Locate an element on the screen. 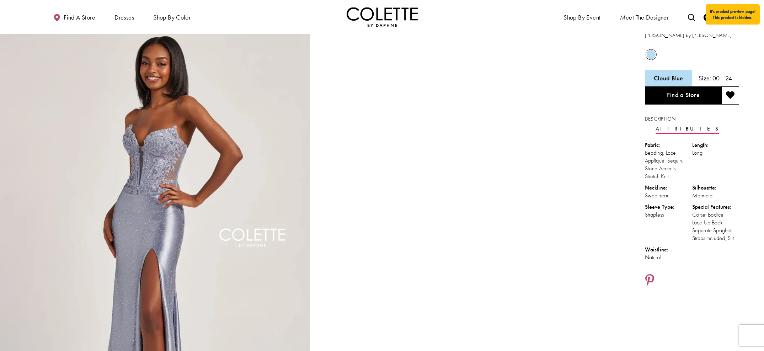 This screenshot has height=351, width=764. div: Neckline: is located at coordinates (668, 188).